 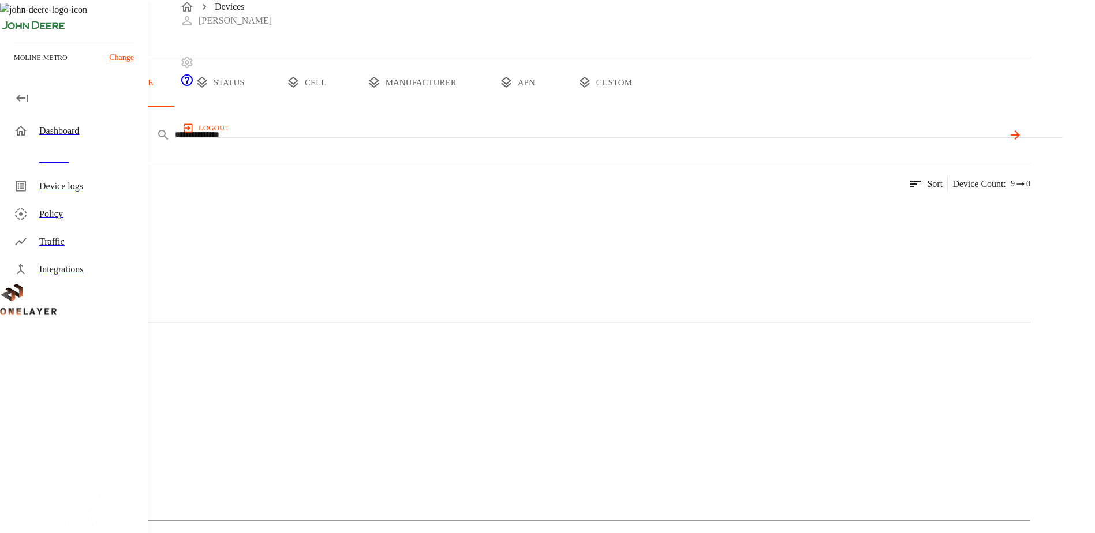 I want to click on p: Device count :, so click(x=979, y=184).